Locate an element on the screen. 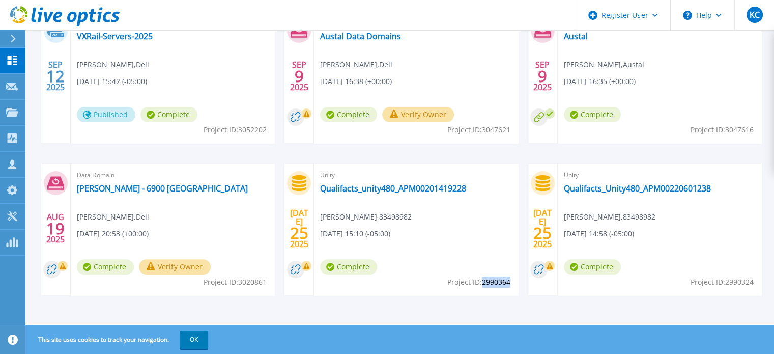  span: KC is located at coordinates (754, 15).